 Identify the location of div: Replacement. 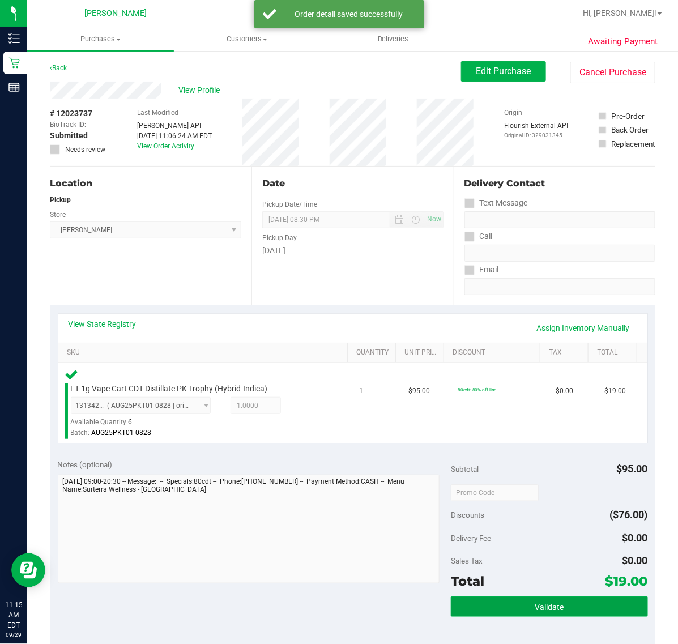
(633, 144).